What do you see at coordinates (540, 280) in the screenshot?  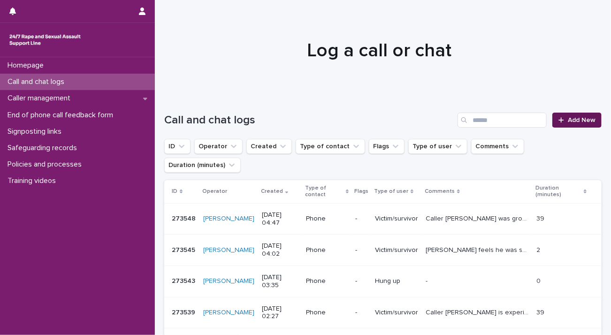 I see `p: 0` at bounding box center [540, 280].